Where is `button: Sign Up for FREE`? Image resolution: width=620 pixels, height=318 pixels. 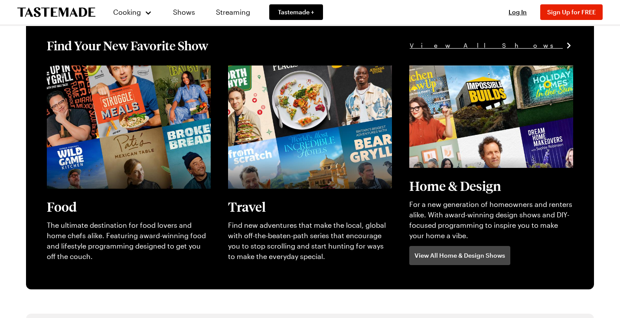 button: Sign Up for FREE is located at coordinates (571, 12).